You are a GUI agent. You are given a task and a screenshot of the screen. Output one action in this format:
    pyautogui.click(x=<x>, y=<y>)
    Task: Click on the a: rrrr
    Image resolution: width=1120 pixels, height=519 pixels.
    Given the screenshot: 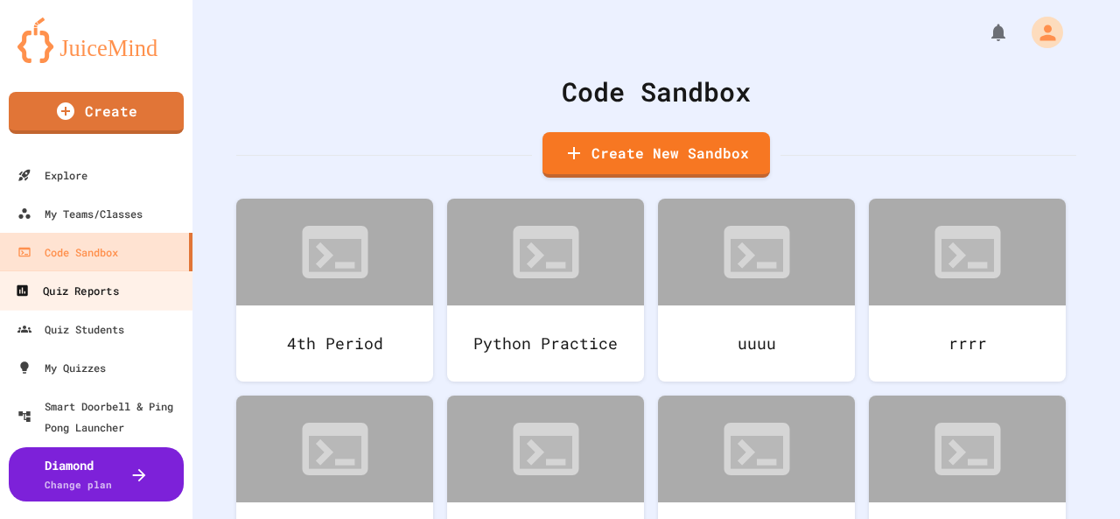 What is the action you would take?
    pyautogui.click(x=967, y=290)
    